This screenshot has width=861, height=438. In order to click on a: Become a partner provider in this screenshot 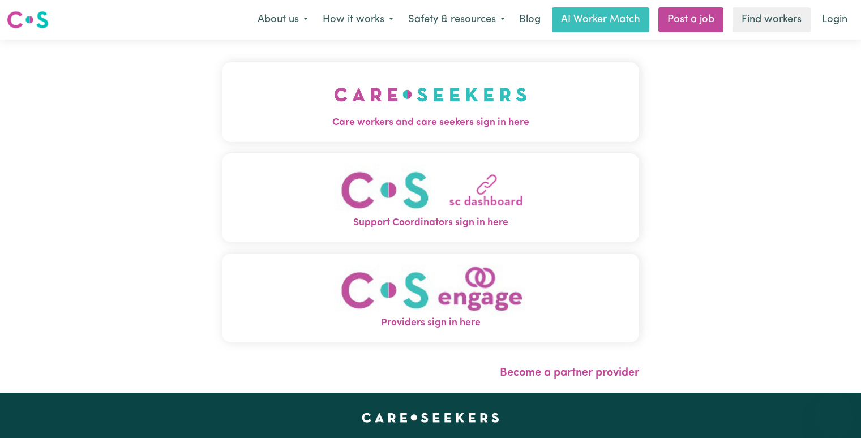, I will do `click(570, 373)`.